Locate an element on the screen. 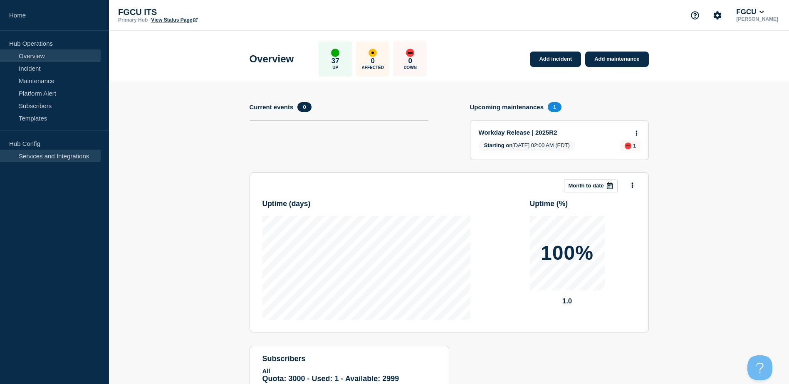 This screenshot has height=384, width=789. p: Up is located at coordinates (335, 67).